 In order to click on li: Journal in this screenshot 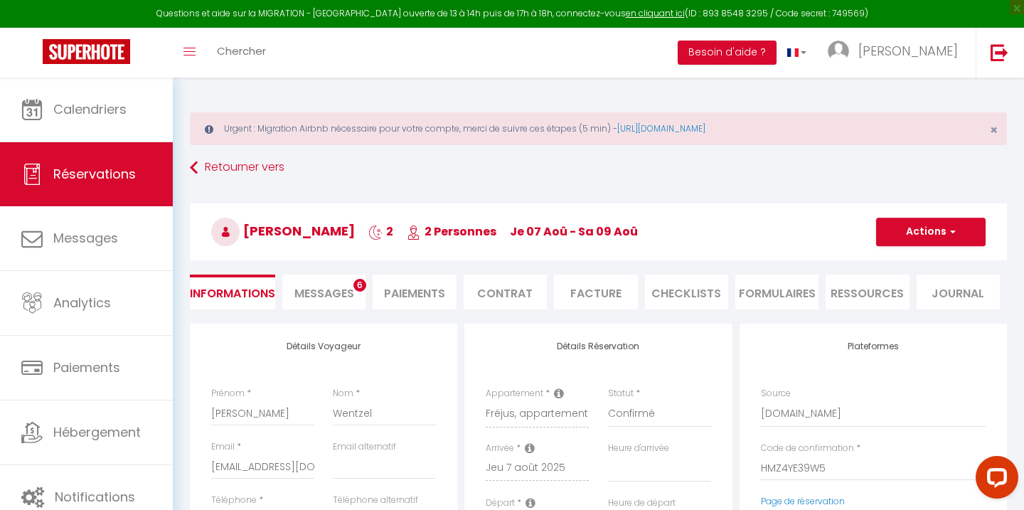, I will do `click(958, 292)`.